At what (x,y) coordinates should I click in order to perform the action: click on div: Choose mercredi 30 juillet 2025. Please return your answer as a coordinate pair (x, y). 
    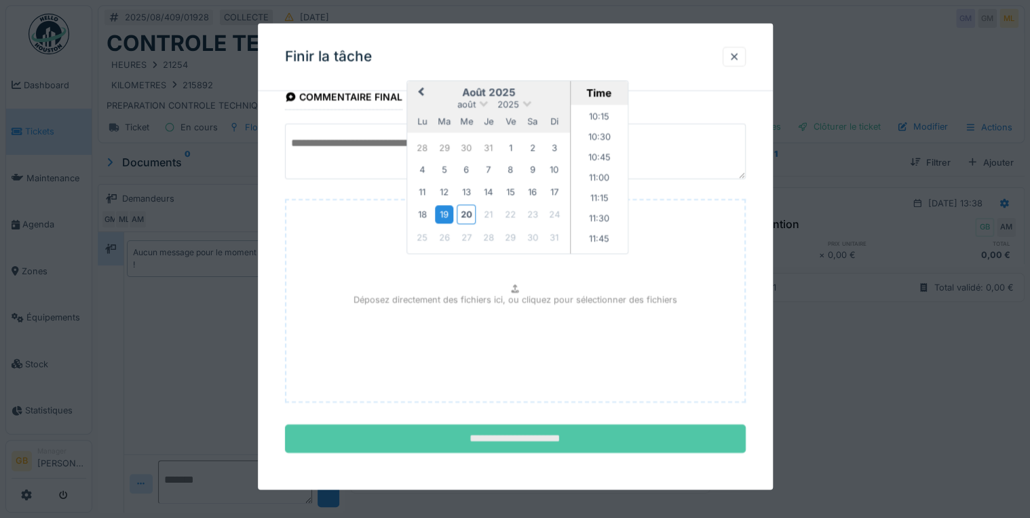
    Looking at the image, I should click on (466, 147).